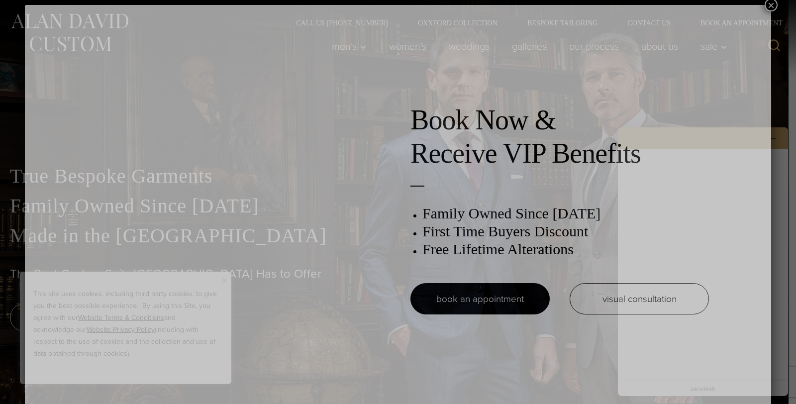 Image resolution: width=796 pixels, height=404 pixels. Describe the element at coordinates (559, 137) in the screenshot. I see `h2: Book Now & Receive VIP Benefits` at that location.